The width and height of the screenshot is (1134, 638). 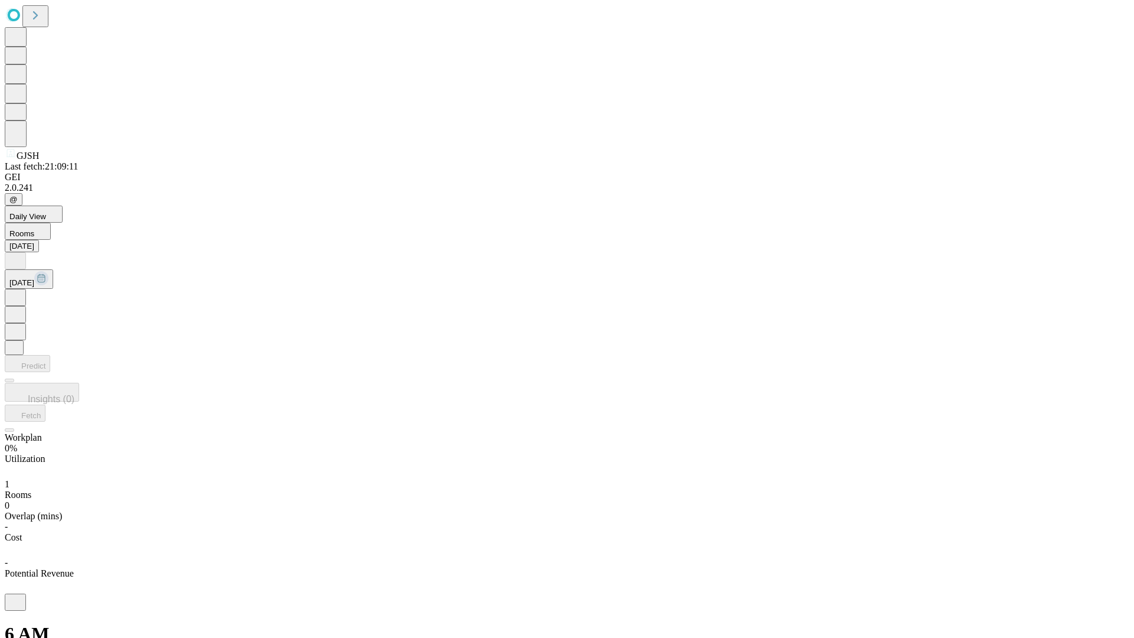 I want to click on span: Cost, so click(x=13, y=537).